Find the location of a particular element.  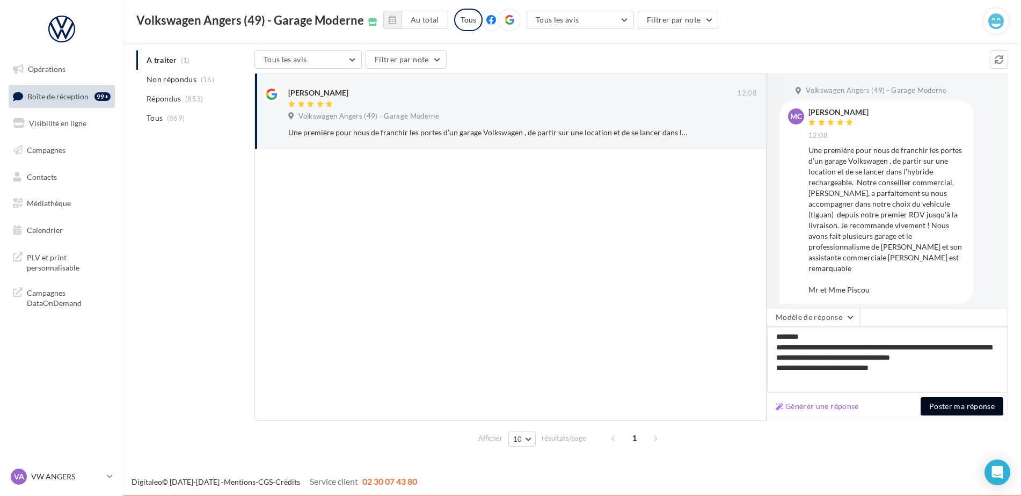

span: mc is located at coordinates (796, 117).